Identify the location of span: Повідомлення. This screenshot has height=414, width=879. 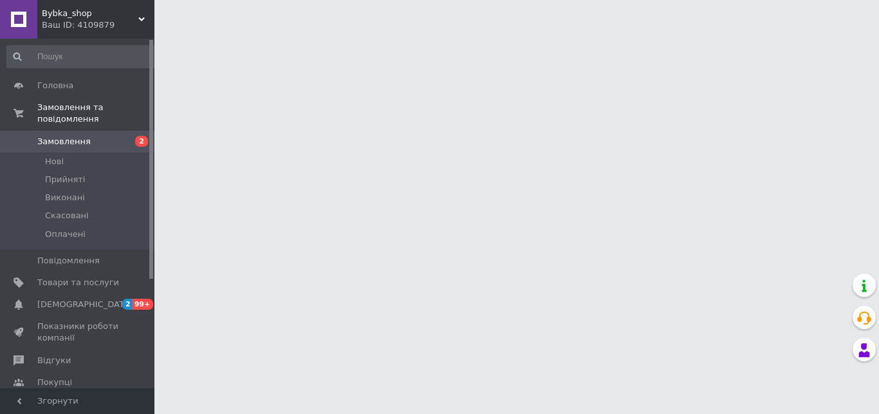
(68, 261).